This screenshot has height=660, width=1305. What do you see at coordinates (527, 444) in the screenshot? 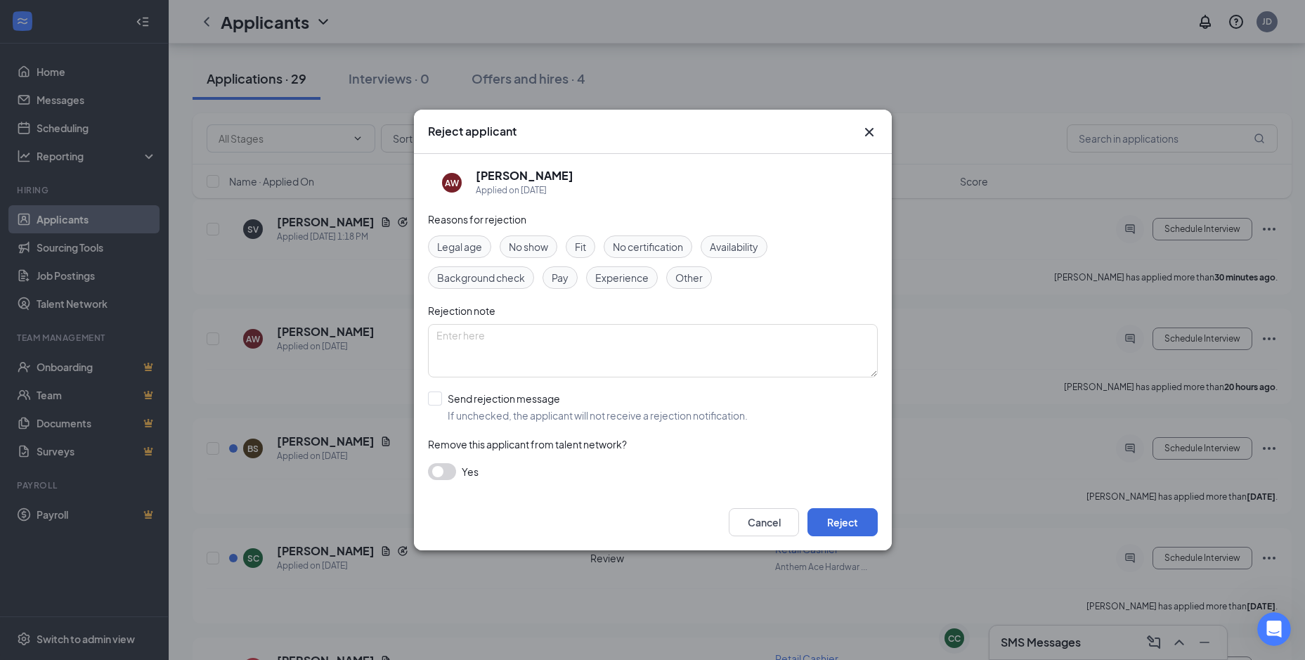
I see `span: Remove this applicant from talent network?` at bounding box center [527, 444].